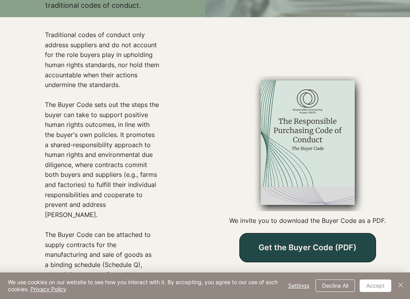 The height and width of the screenshot is (299, 410). What do you see at coordinates (308, 248) in the screenshot?
I see `a: Get the Buyer Code (PDF)` at bounding box center [308, 248].